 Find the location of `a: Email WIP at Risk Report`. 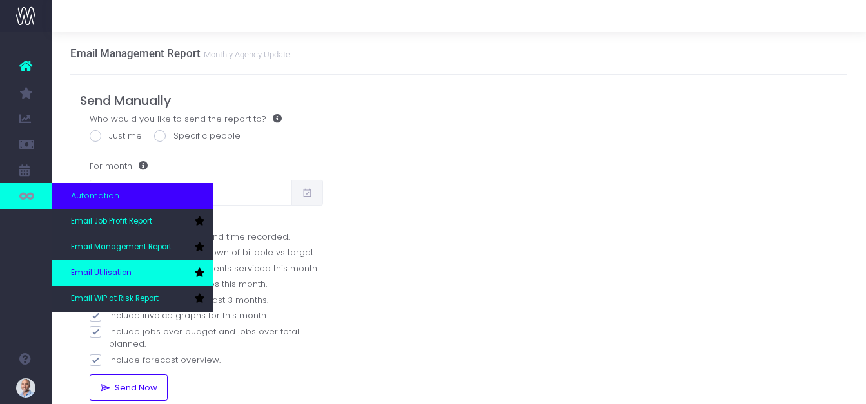

a: Email WIP at Risk Report is located at coordinates (132, 299).